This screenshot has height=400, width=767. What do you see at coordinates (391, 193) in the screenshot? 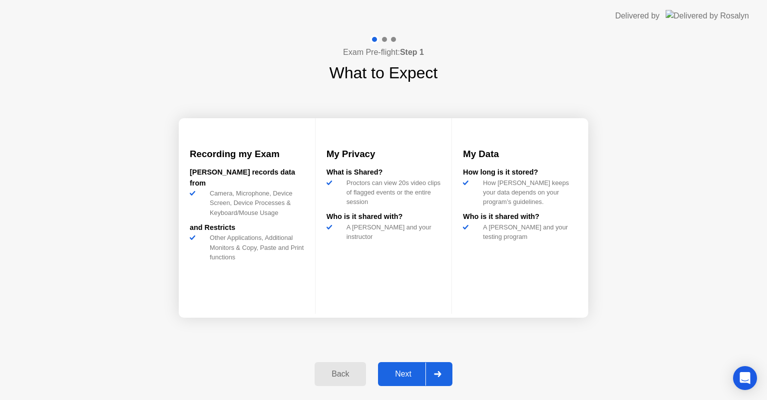
I see `div: Proctors can view 20s video clips of flagged events or the entire session` at bounding box center [391, 193].